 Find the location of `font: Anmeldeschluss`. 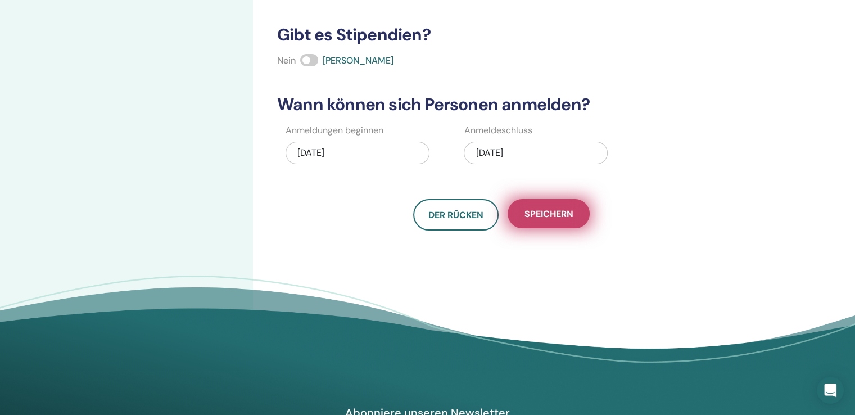

font: Anmeldeschluss is located at coordinates (497, 130).